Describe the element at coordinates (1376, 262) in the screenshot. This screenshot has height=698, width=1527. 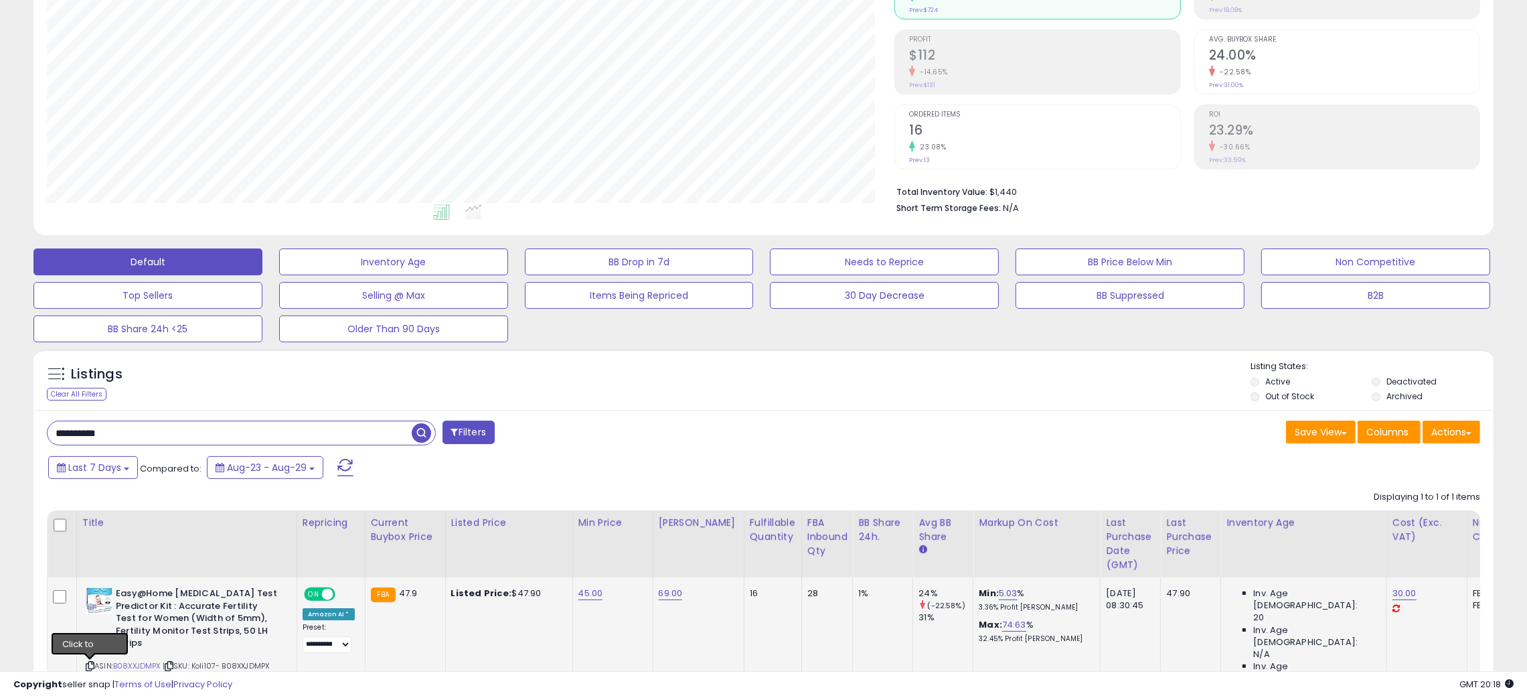
I see `button: Non Competitive` at that location.